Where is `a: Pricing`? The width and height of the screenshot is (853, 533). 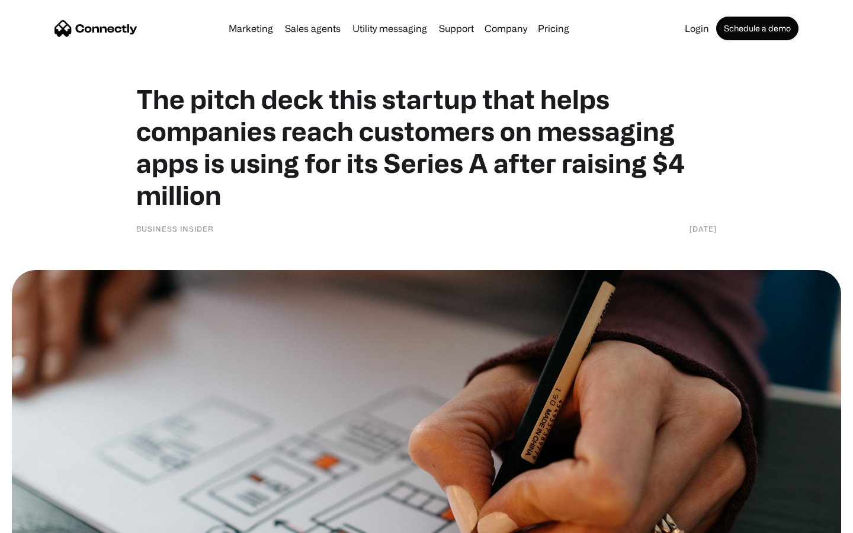 a: Pricing is located at coordinates (553, 28).